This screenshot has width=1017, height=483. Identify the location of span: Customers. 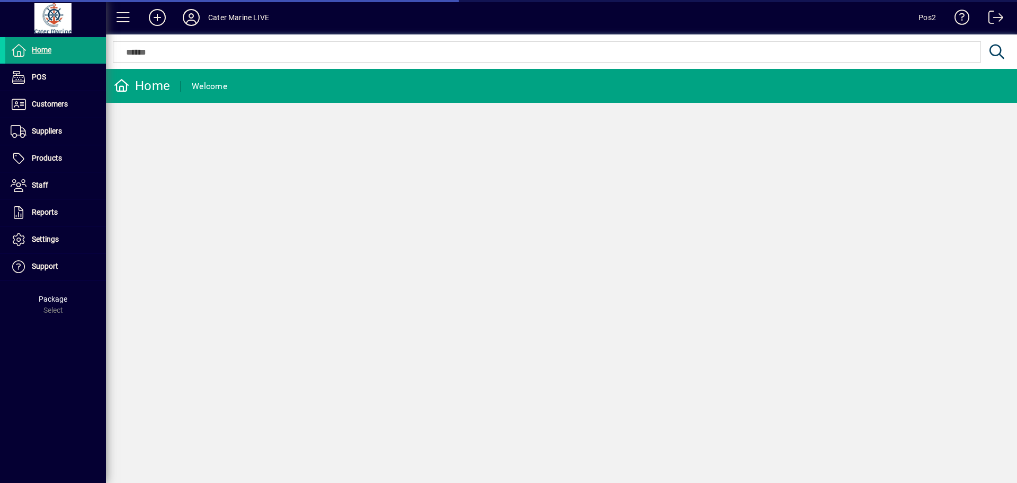
(50, 104).